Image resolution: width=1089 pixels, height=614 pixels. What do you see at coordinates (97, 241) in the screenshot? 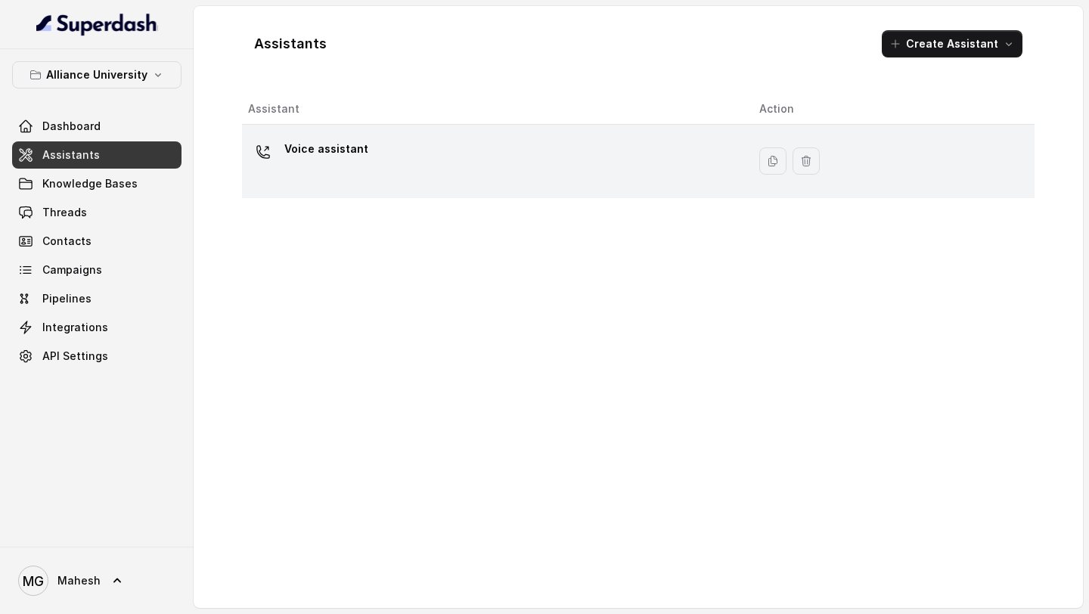
I see `a: Contacts` at bounding box center [97, 241].